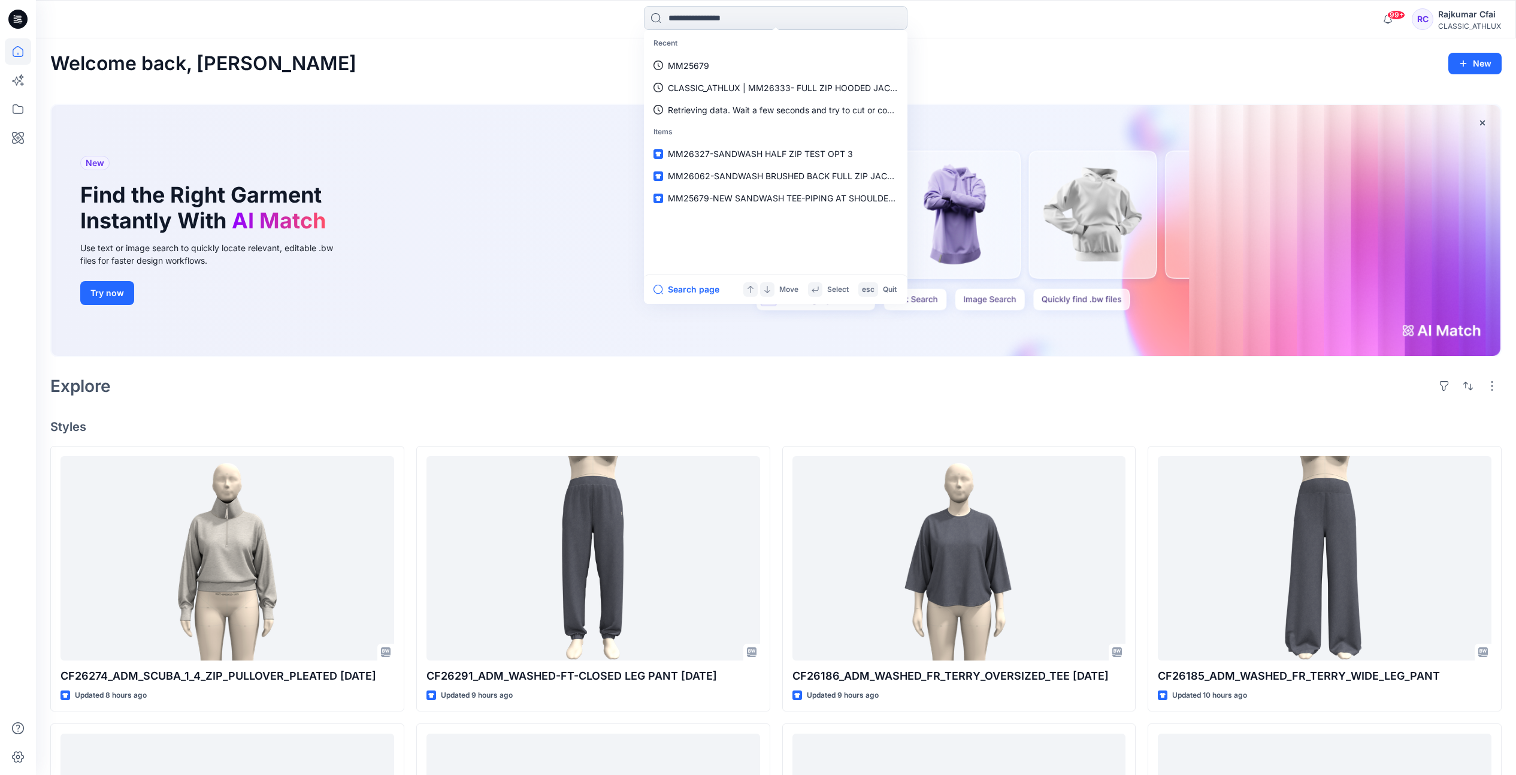 This screenshot has width=1516, height=775. I want to click on p: Move, so click(789, 289).